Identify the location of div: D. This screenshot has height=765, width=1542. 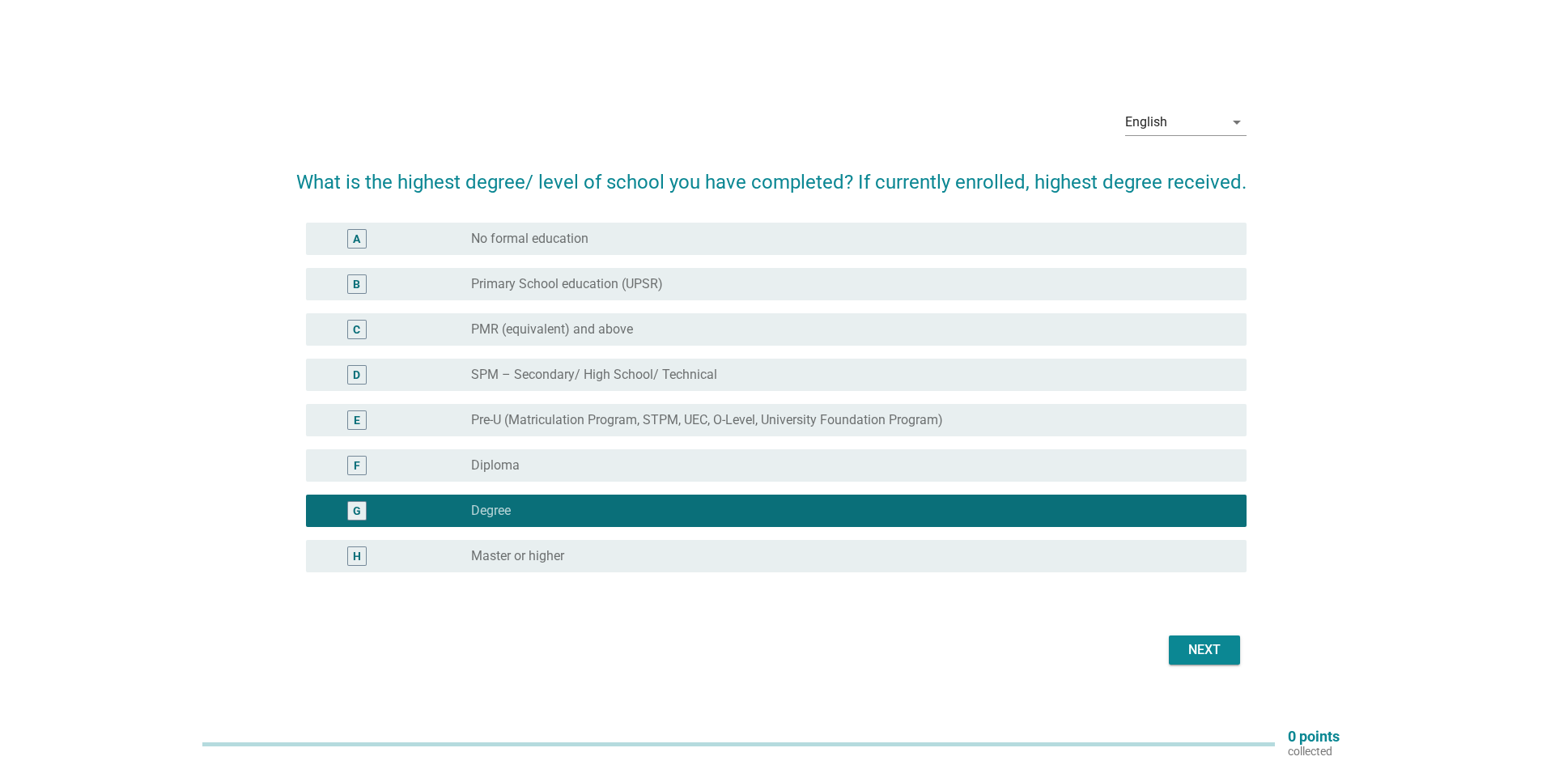
(356, 374).